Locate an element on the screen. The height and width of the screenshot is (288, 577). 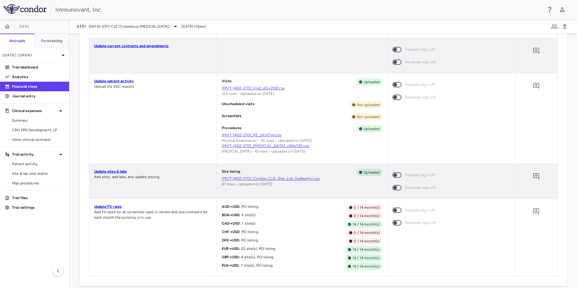
span: CAD → USD : is located at coordinates (231, 223).